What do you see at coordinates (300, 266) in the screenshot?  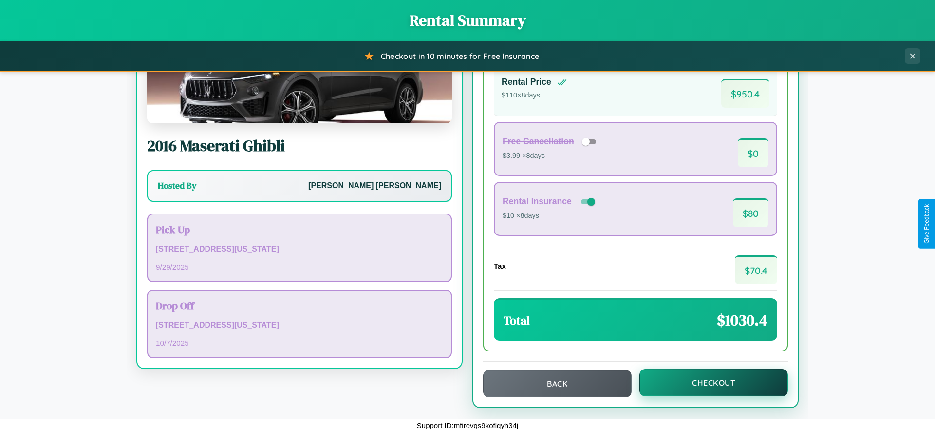 I see `p: 9 / 29 / 2025` at bounding box center [300, 266].